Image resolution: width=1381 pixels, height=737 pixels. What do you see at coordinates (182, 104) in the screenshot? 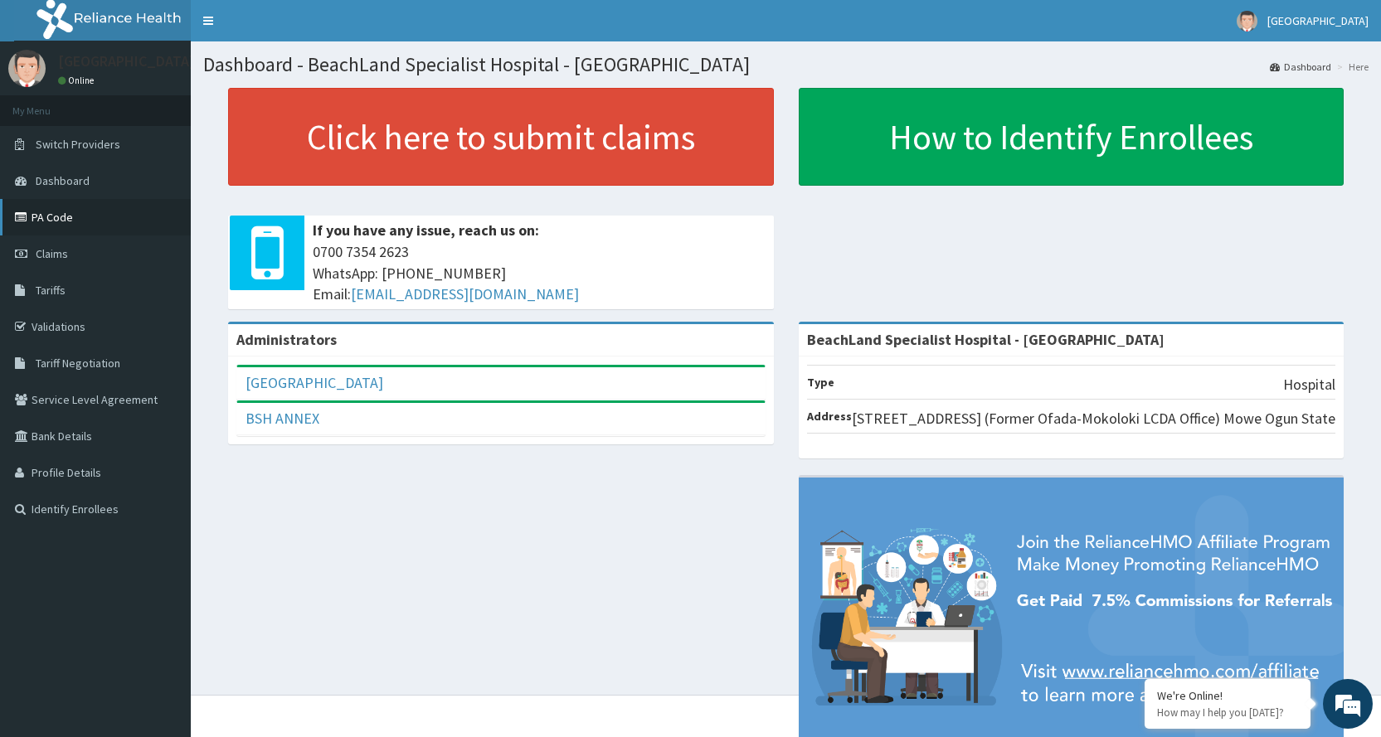
I see `div: Chat with us now` at bounding box center [182, 104].